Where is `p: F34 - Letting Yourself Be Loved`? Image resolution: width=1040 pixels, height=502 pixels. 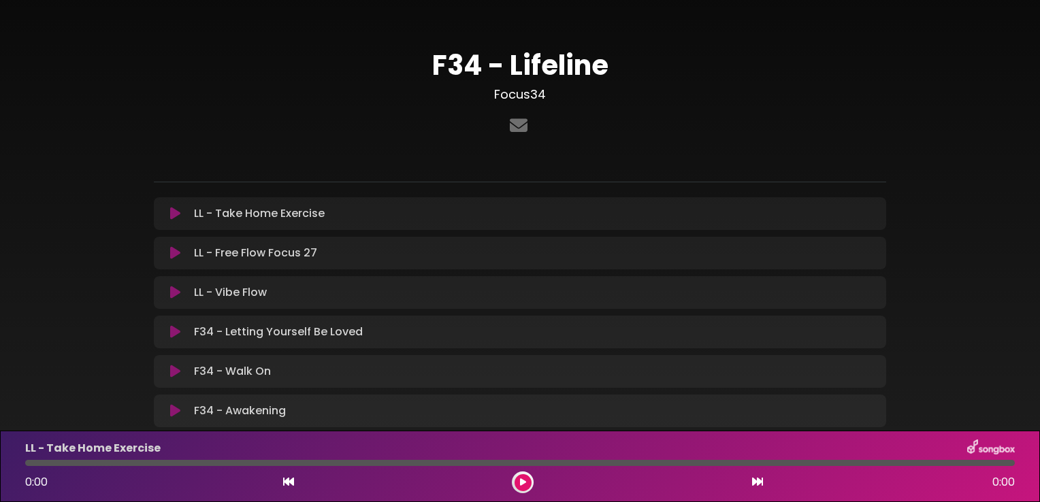
p: F34 - Letting Yourself Be Loved is located at coordinates (278, 332).